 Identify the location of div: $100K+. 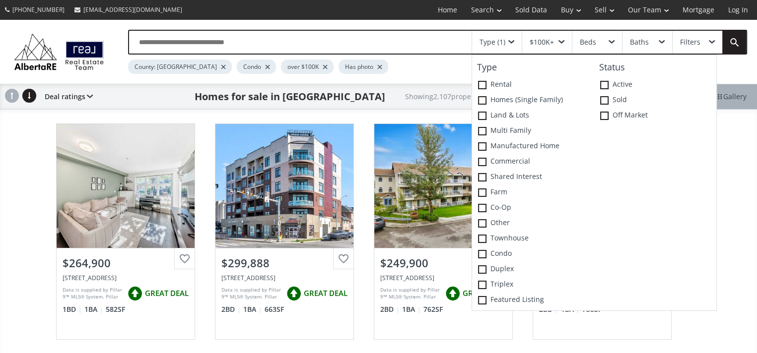
(542, 42).